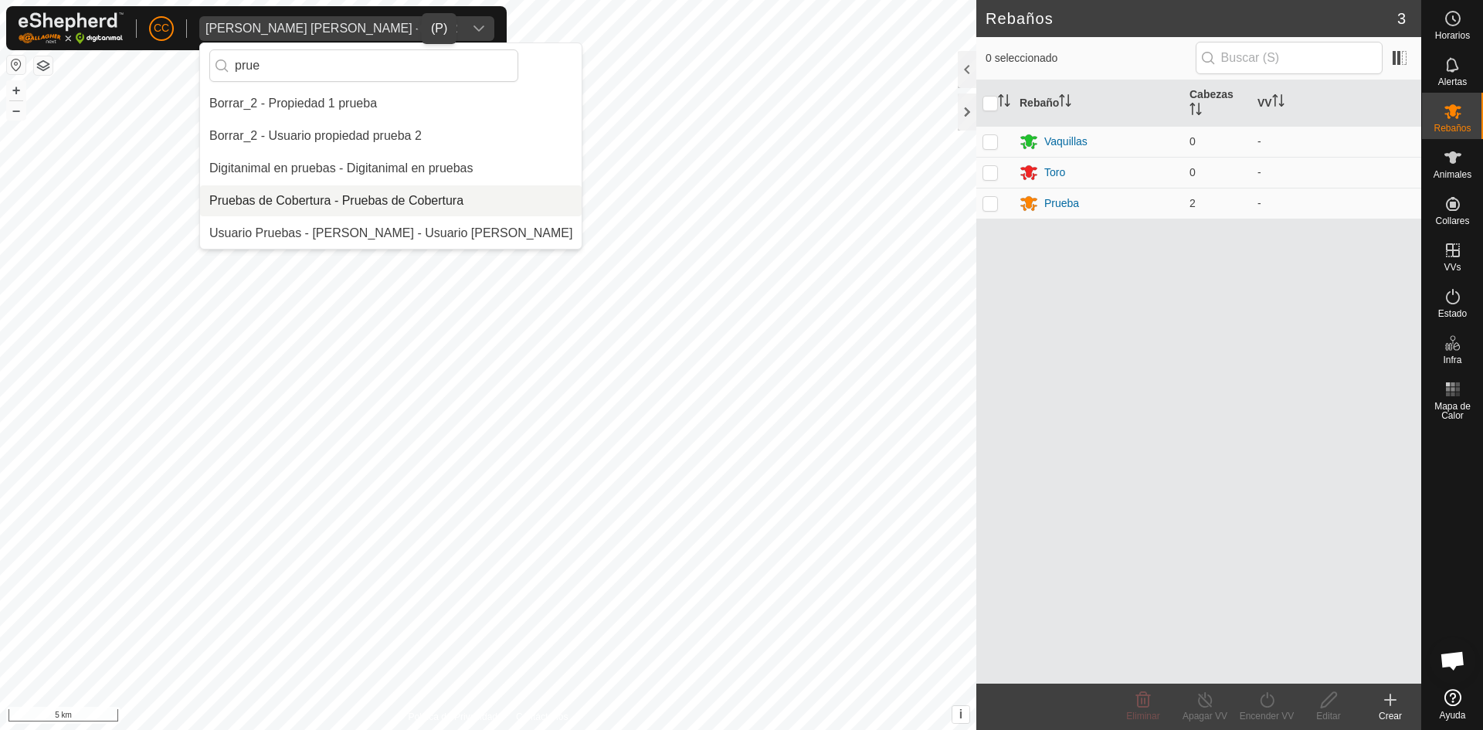 The width and height of the screenshot is (1483, 730). I want to click on li: Digitanimal en pruebas, so click(391, 168).